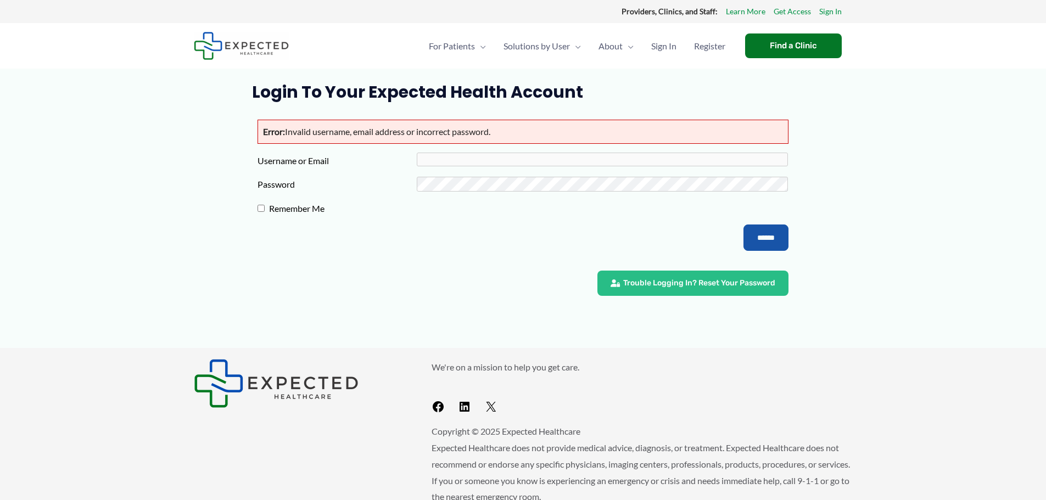 This screenshot has width=1046, height=500. Describe the element at coordinates (337, 185) in the screenshot. I see `label: Password` at that location.